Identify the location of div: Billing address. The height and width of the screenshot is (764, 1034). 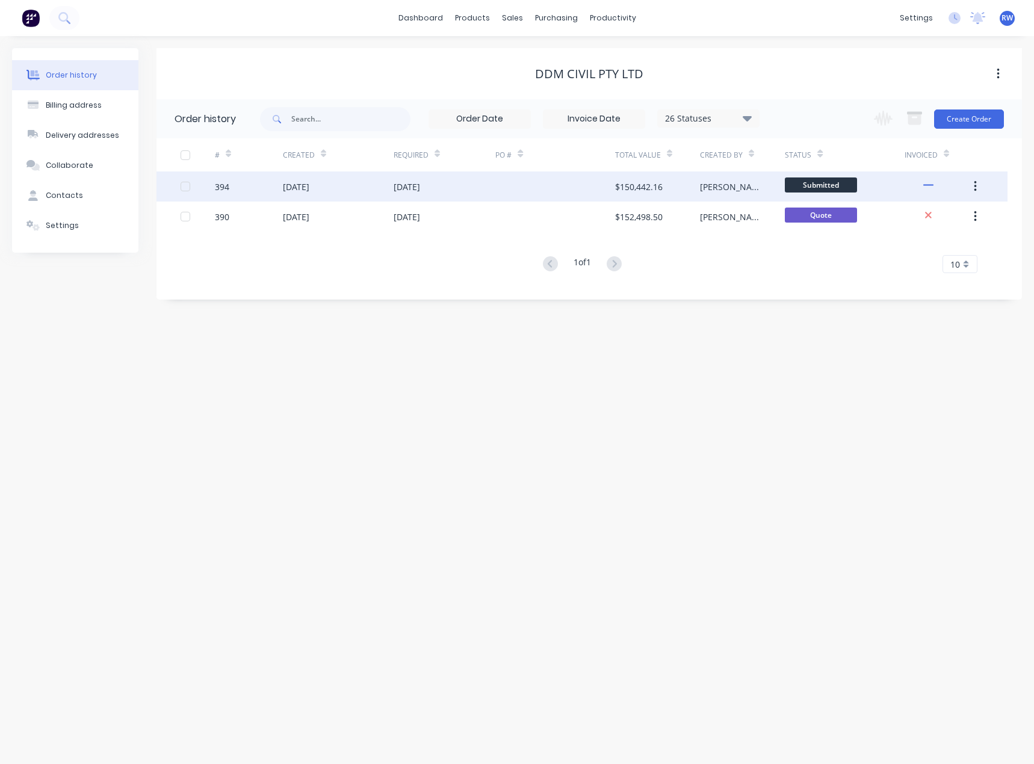
(73, 105).